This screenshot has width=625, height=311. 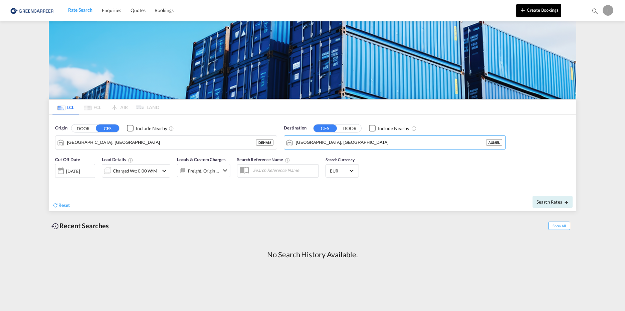 I want to click on img: GreenCarrierFCL_LCL.png, so click(x=312, y=60).